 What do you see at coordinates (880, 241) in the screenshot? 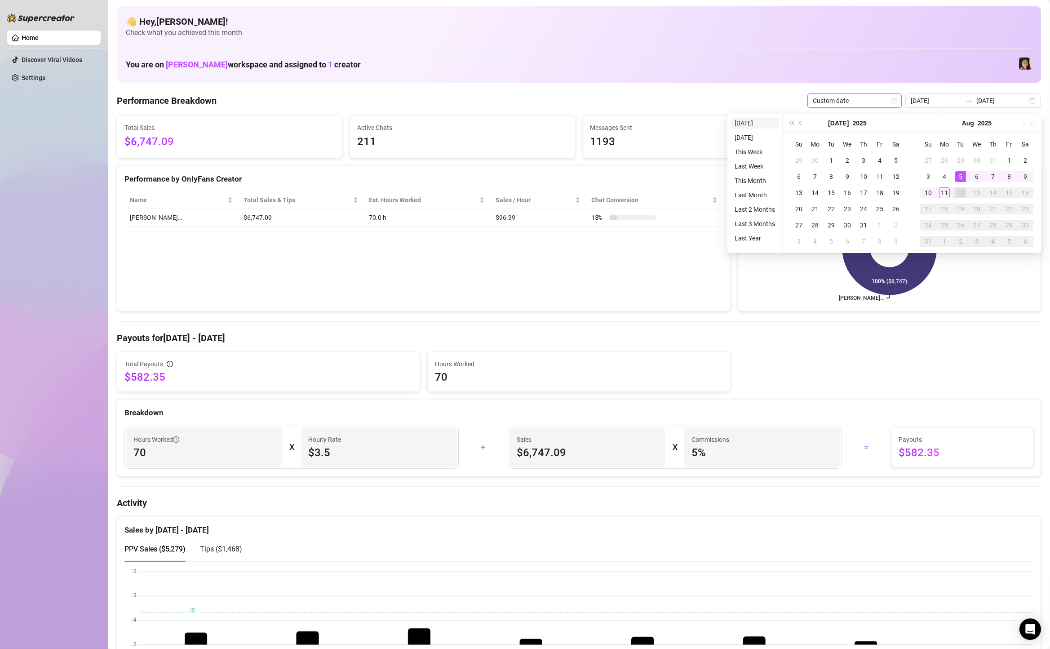
I see `td: 2025-08-08` at bounding box center [880, 241].